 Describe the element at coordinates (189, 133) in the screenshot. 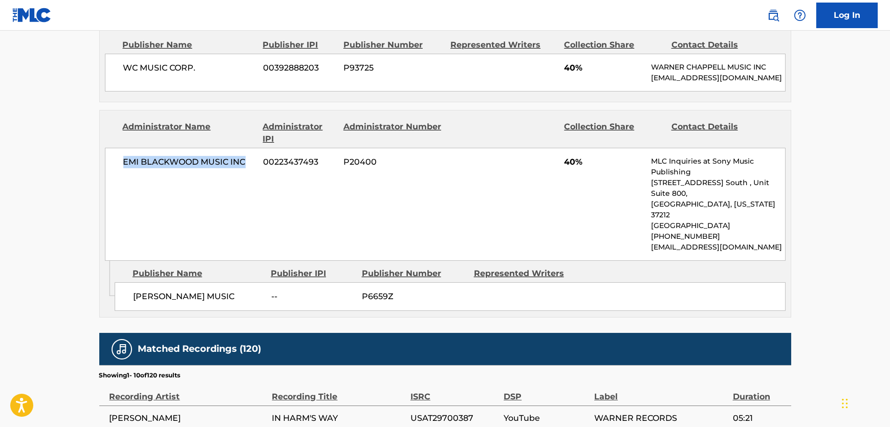

I see `div: Administrator Name` at that location.